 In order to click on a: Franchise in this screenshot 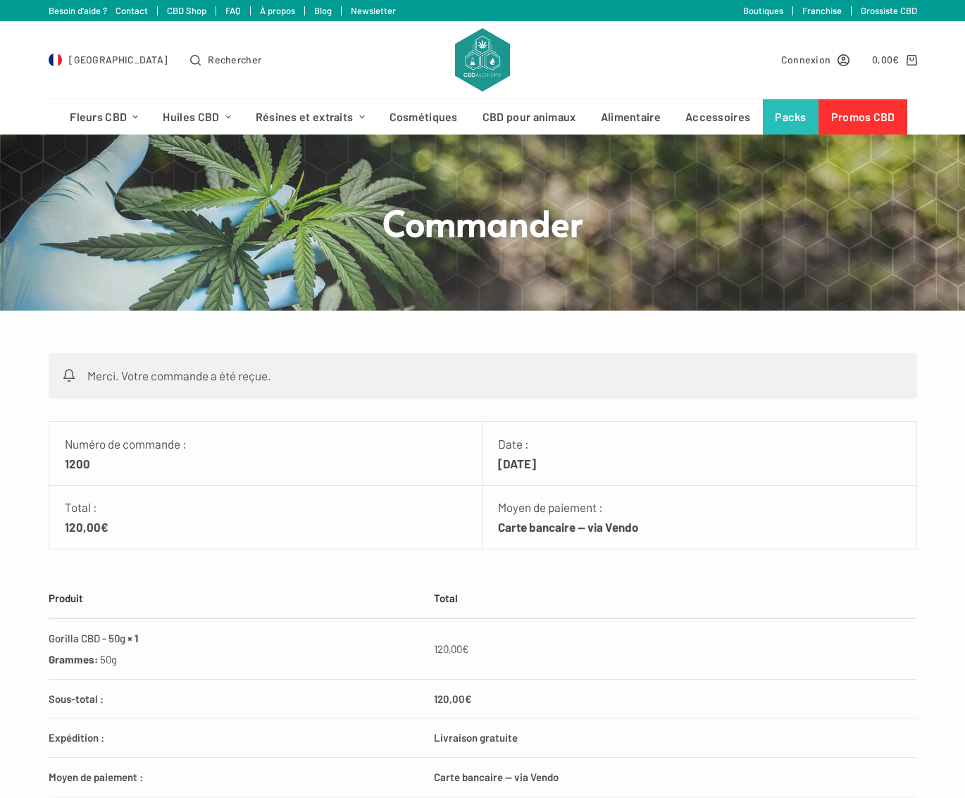, I will do `click(822, 11)`.